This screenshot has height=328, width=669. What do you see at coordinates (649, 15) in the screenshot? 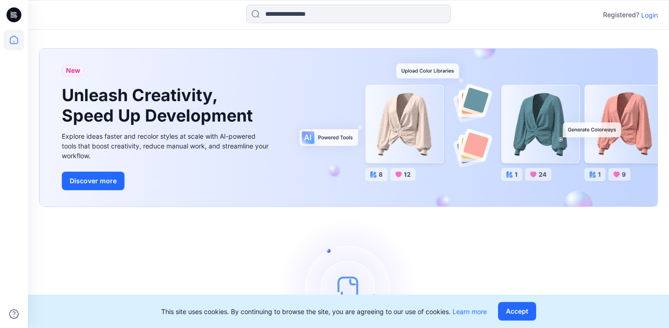
I see `p: Login` at bounding box center [649, 15].